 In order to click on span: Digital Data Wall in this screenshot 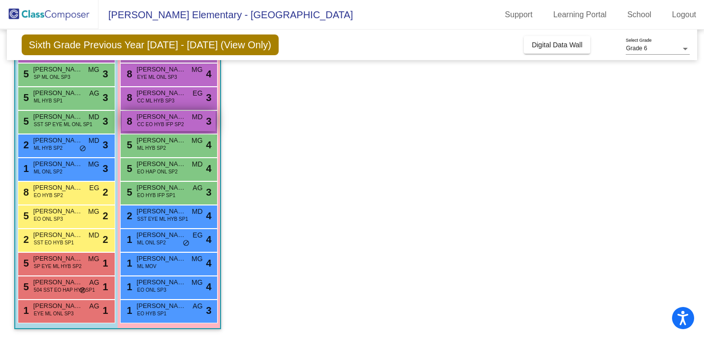, I will do `click(557, 45)`.